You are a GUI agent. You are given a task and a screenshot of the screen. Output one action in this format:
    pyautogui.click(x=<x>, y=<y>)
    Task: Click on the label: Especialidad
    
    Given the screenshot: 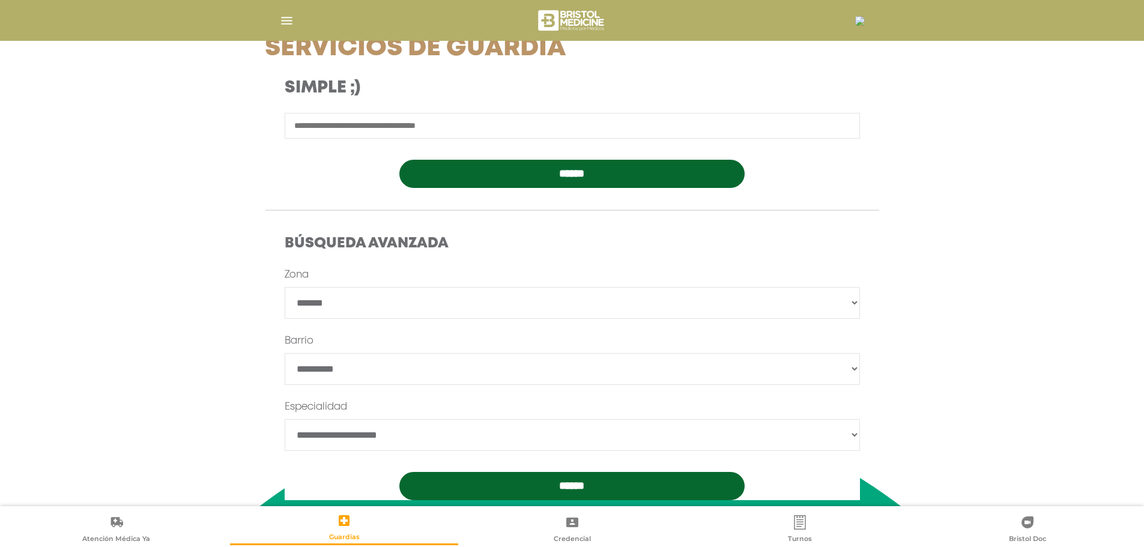 What is the action you would take?
    pyautogui.click(x=316, y=407)
    